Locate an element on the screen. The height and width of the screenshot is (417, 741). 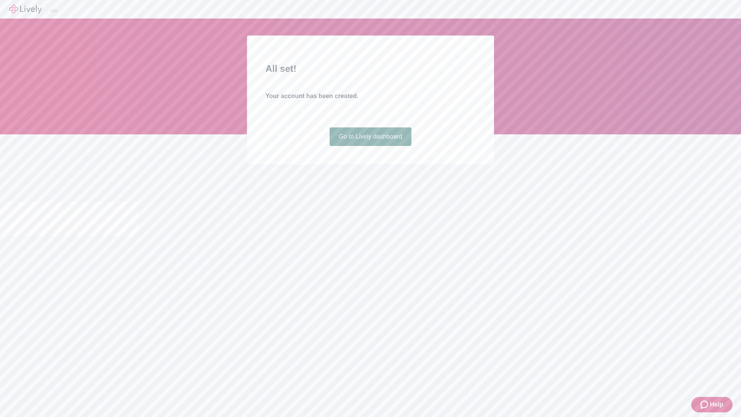
a: Go to Lively dashboard is located at coordinates (370, 137).